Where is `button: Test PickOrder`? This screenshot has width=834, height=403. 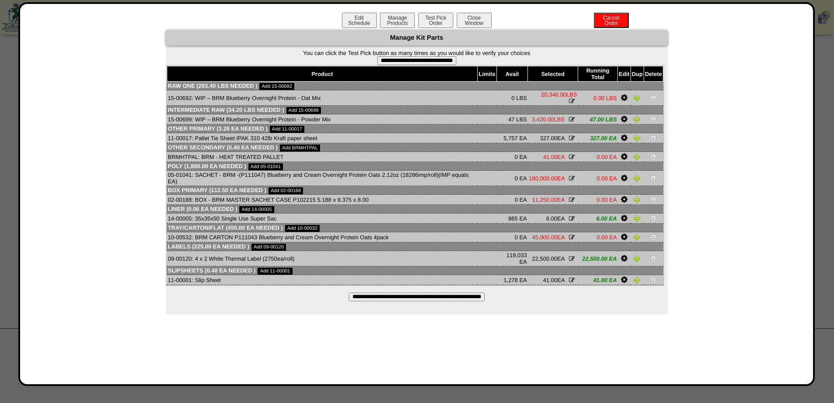 button: Test PickOrder is located at coordinates (436, 20).